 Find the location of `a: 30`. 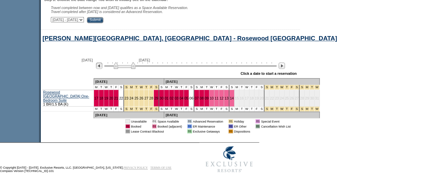

a: 30 is located at coordinates (161, 98).